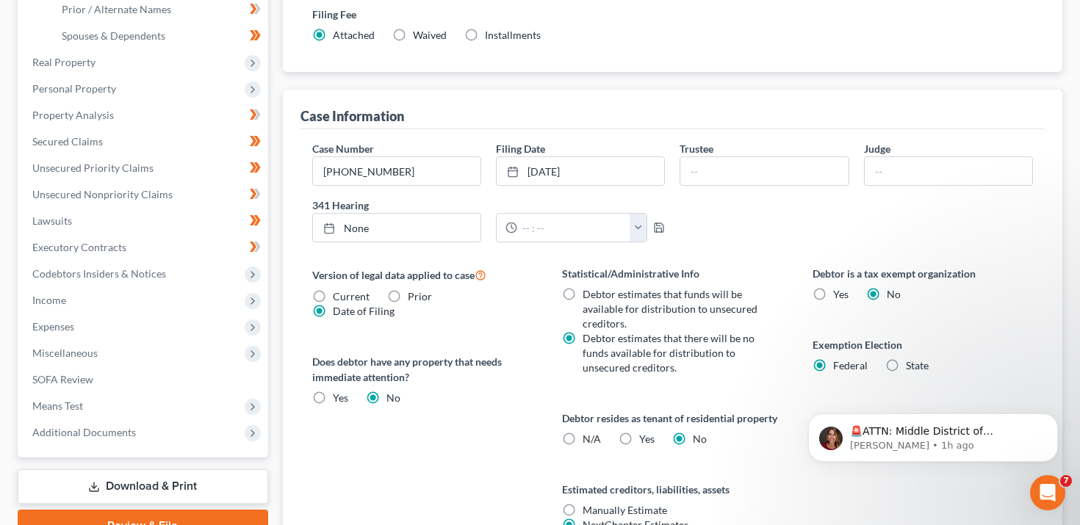 The height and width of the screenshot is (525, 1080). I want to click on span: Property Analysis, so click(73, 115).